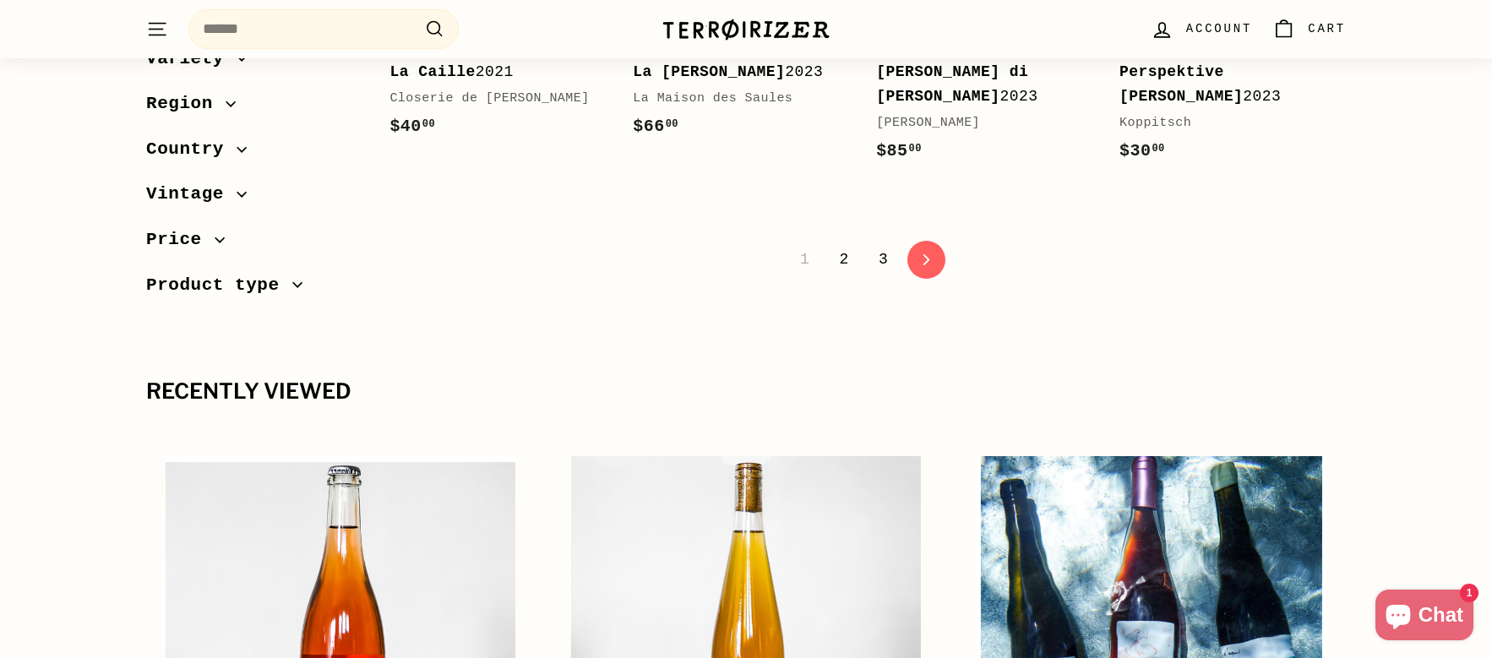 The width and height of the screenshot is (1492, 658). I want to click on button: Variety, so click(254, 63).